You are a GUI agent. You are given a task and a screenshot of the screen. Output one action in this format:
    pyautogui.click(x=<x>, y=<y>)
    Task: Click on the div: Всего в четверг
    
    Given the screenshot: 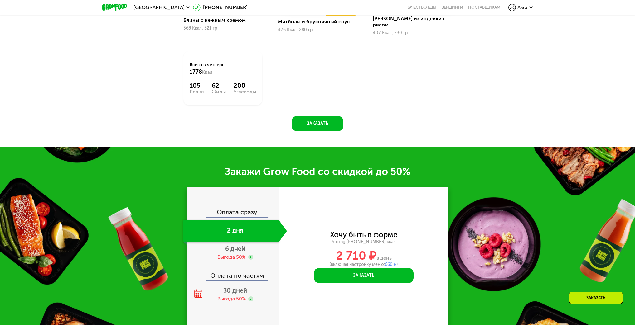 What is the action you would take?
    pyautogui.click(x=223, y=69)
    